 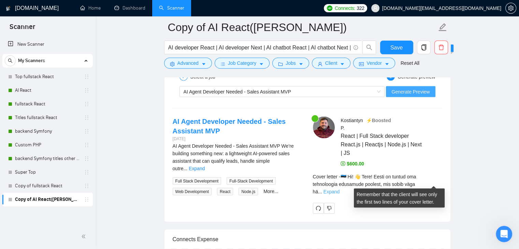 What do you see at coordinates (46, 156) in the screenshot?
I see `div: Будь ласка :)В разі чого - звертайтесь 🙌` at bounding box center [46, 156].